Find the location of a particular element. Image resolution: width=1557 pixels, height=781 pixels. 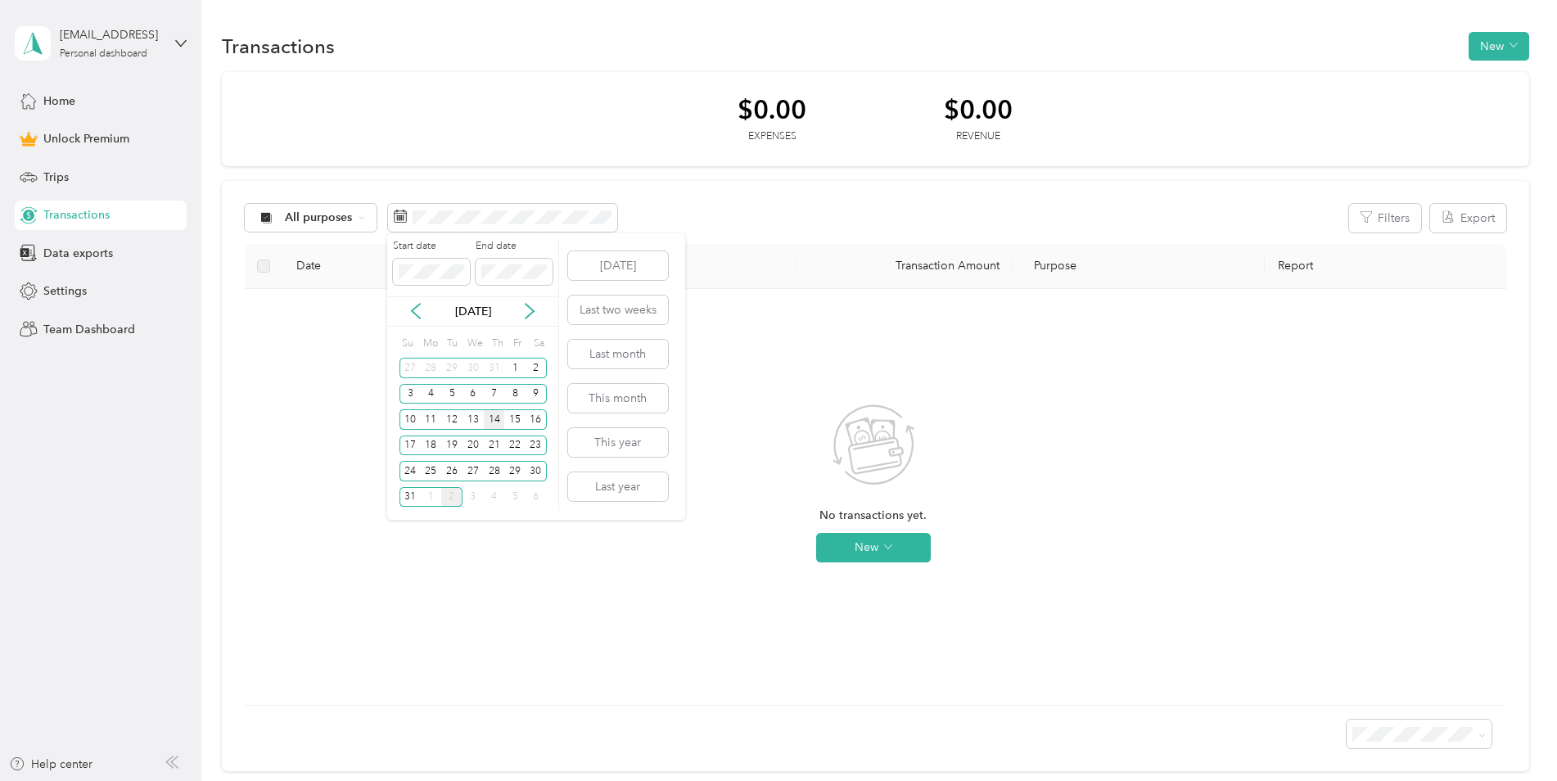

div: Expenses is located at coordinates (772, 137).